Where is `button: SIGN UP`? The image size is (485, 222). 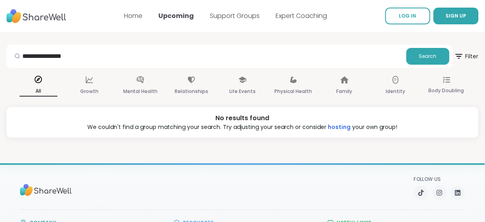
button: SIGN UP is located at coordinates (455, 16).